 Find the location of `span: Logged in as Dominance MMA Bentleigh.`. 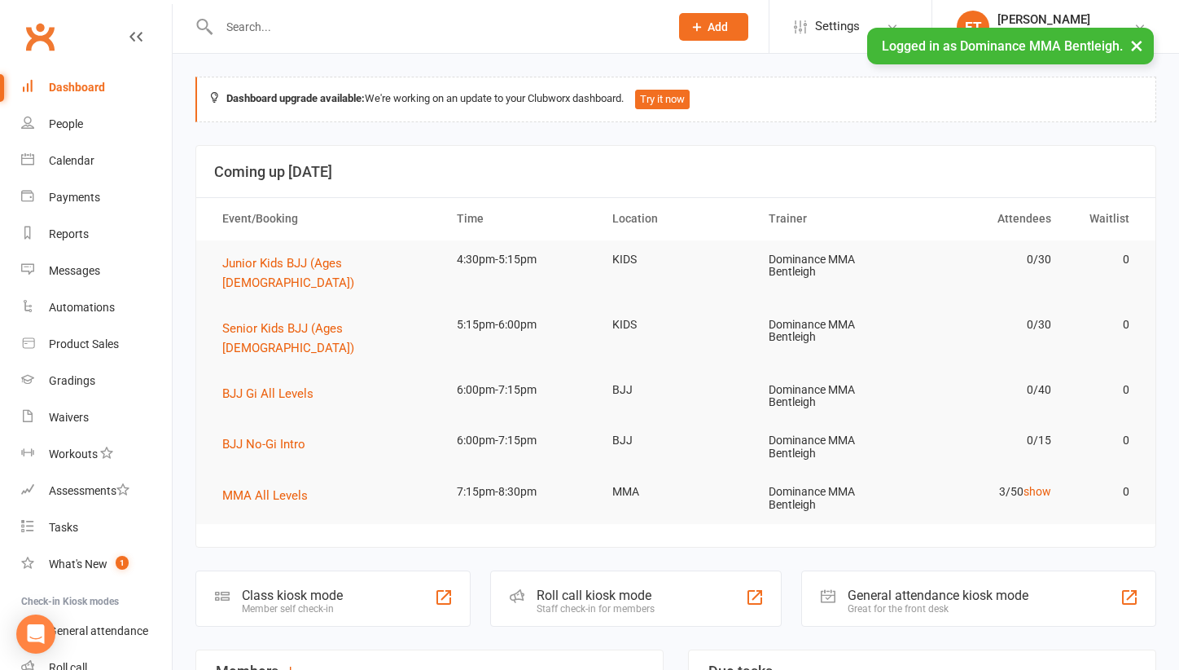

span: Logged in as Dominance MMA Bentleigh. is located at coordinates (1003, 46).